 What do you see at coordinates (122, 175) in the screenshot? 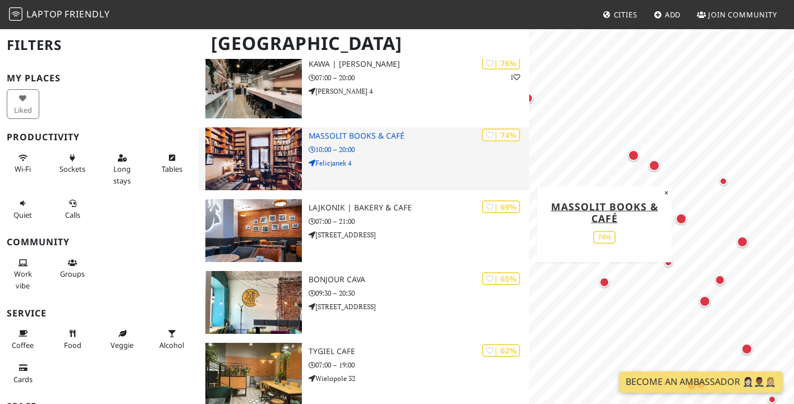
I see `span: Long stays` at bounding box center [122, 175].